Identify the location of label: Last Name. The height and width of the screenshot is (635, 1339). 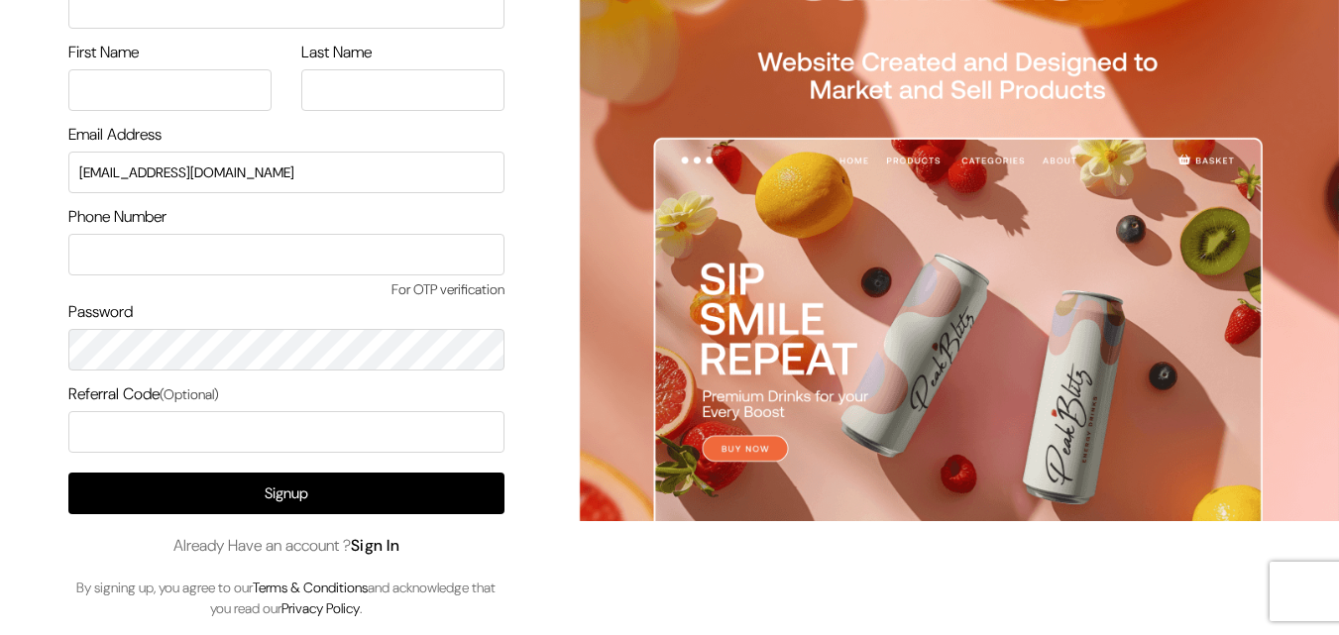
(336, 53).